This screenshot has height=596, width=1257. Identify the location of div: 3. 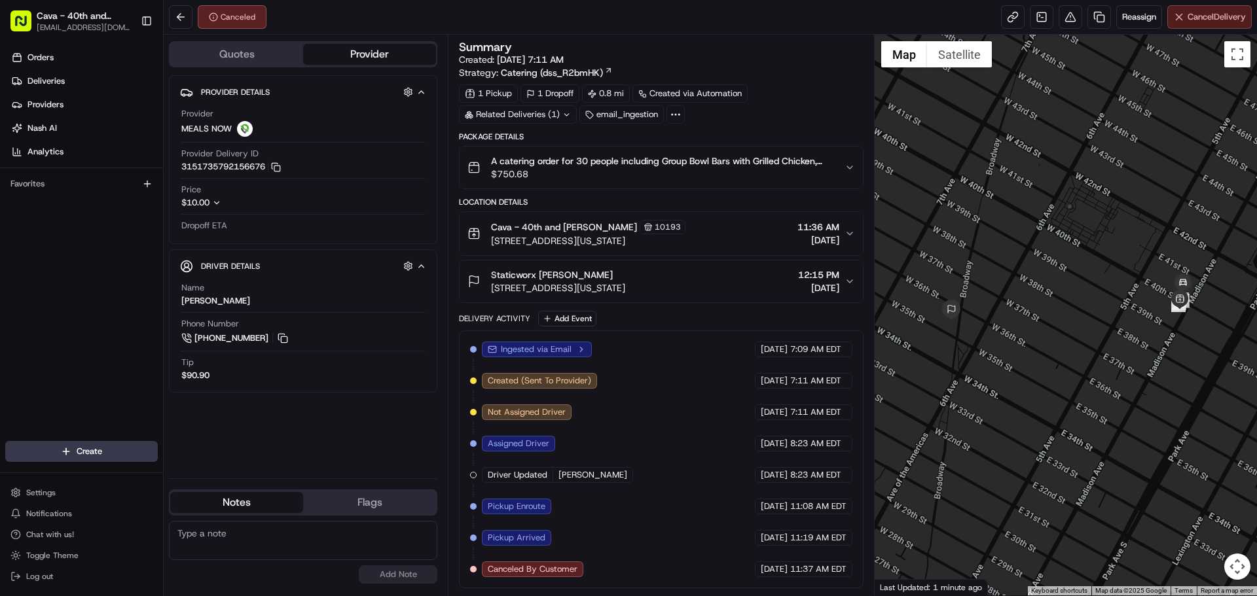
(1178, 305).